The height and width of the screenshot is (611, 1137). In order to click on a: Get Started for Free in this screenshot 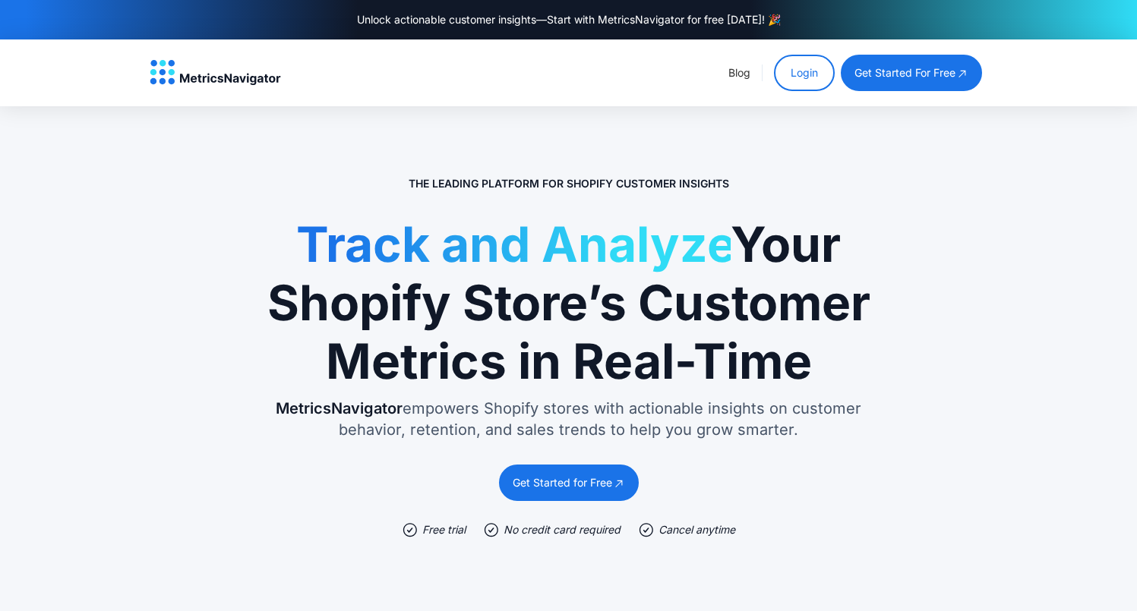, I will do `click(569, 483)`.